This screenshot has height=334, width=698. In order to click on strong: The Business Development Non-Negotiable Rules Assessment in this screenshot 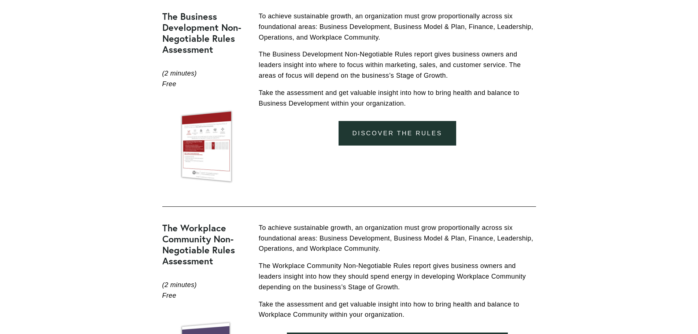, I will do `click(201, 33)`.